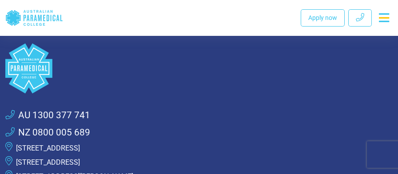  Describe the element at coordinates (383, 18) in the screenshot. I see `button: Toggle navigation` at that location.